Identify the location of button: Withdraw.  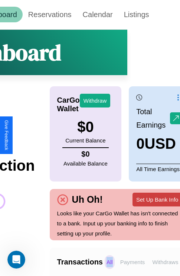
(95, 100).